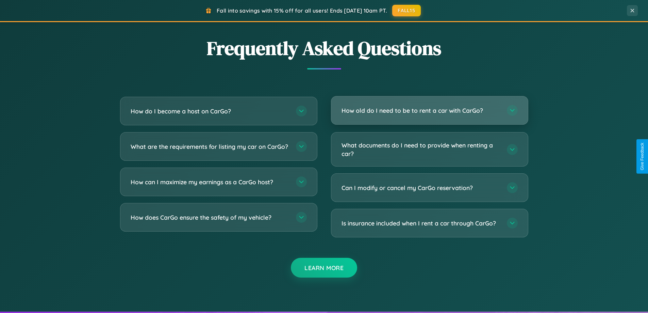 This screenshot has width=648, height=313. What do you see at coordinates (421, 187) in the screenshot?
I see `h3: Can I modify or cancel my CarGo reservation?` at bounding box center [421, 187].